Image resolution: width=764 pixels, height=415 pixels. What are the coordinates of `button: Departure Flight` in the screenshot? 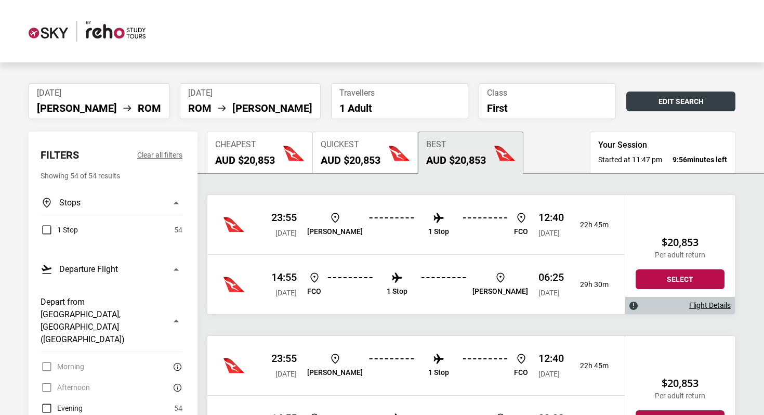 It's located at (111, 269).